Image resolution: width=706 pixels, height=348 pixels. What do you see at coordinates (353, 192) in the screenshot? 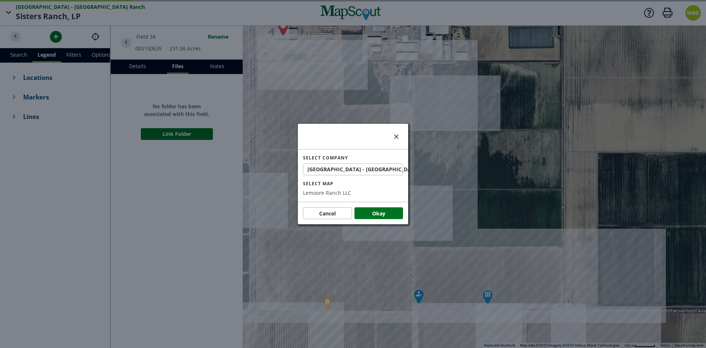
I see `div: Lemoore Ranch LLC` at bounding box center [353, 192].